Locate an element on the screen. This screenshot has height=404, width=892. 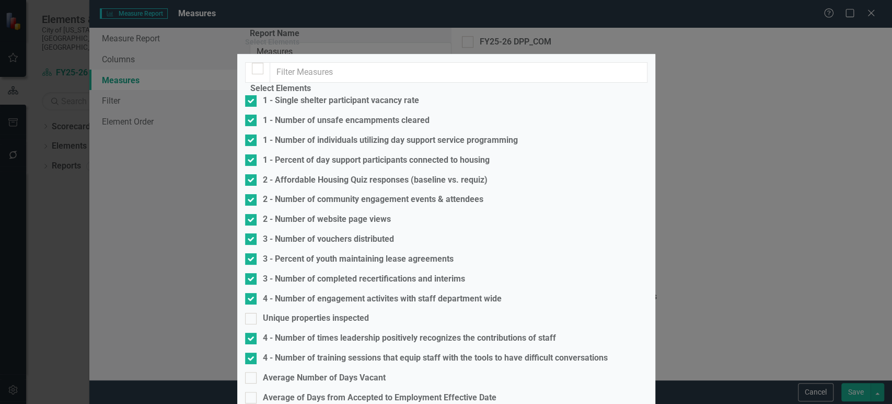
div: 2 - Number of website page views is located at coordinates (327, 219).